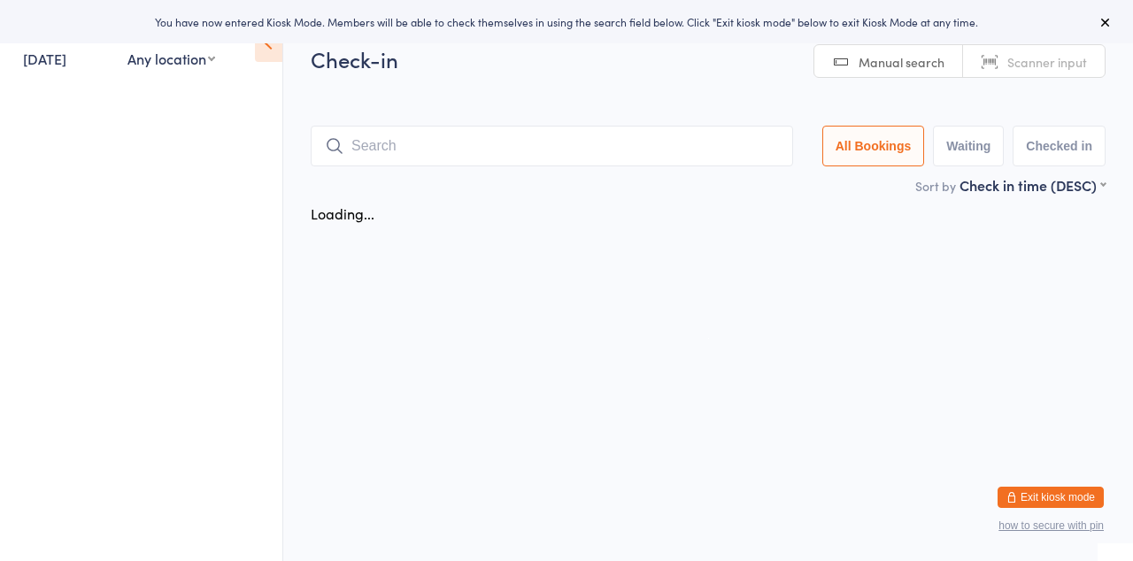 The image size is (1133, 561). I want to click on div: Loading..., so click(342, 213).